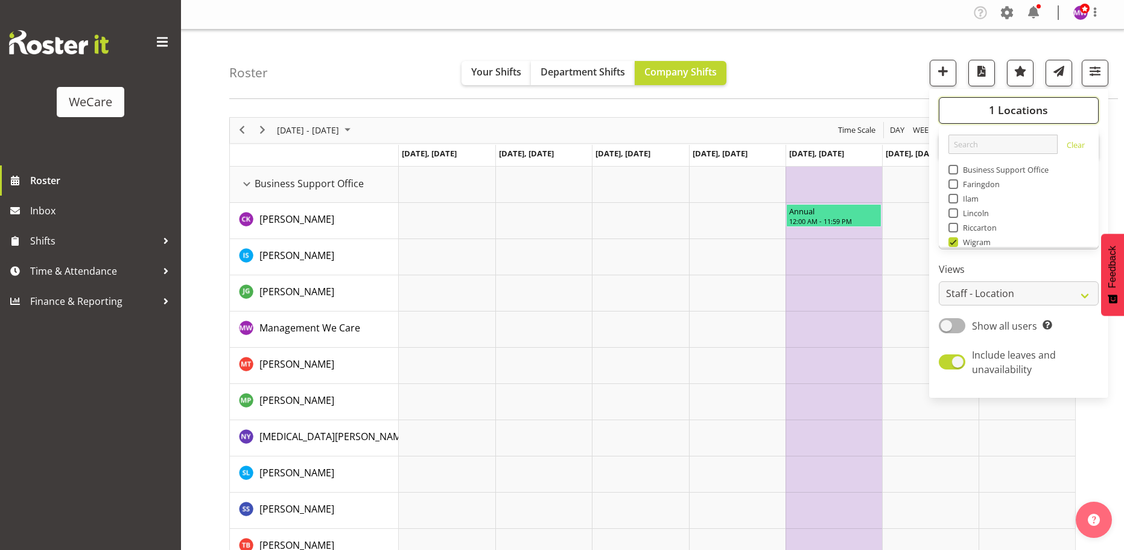  I want to click on button: Send a list of all shifts for the selected filtered period to all rostered employees., so click(1059, 73).